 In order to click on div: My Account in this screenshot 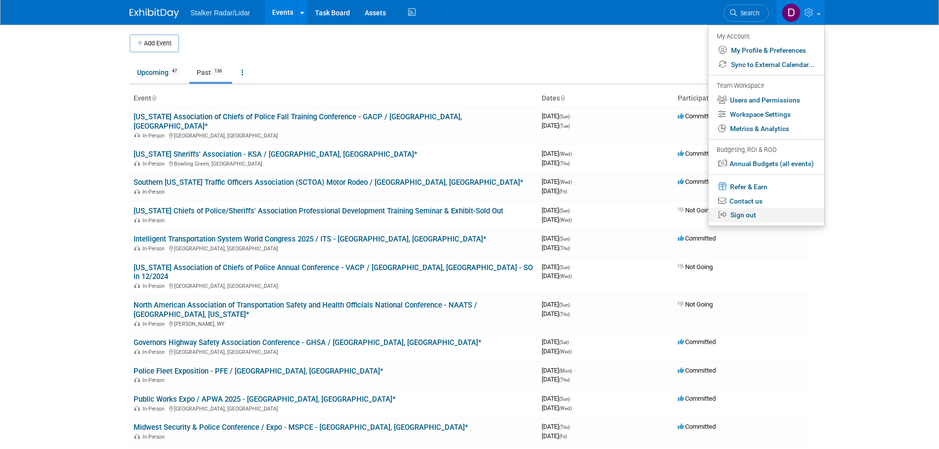, I will do `click(766, 36)`.